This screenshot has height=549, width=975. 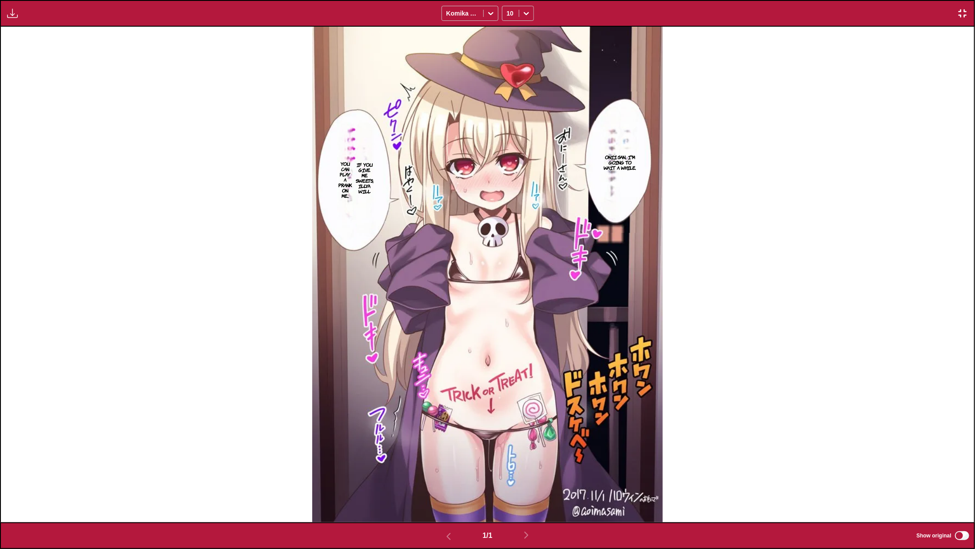 What do you see at coordinates (620, 162) in the screenshot?
I see `p: Onii-san... I'm going to wait a while.` at bounding box center [620, 162].